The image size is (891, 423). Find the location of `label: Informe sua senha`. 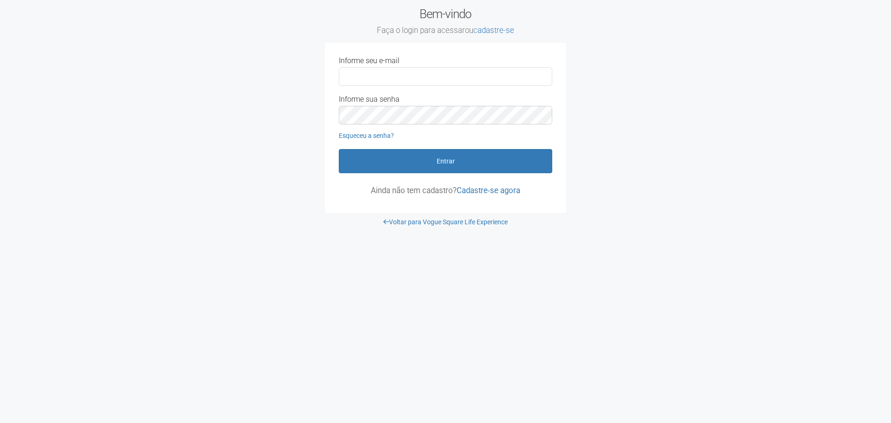

label: Informe sua senha is located at coordinates (369, 99).